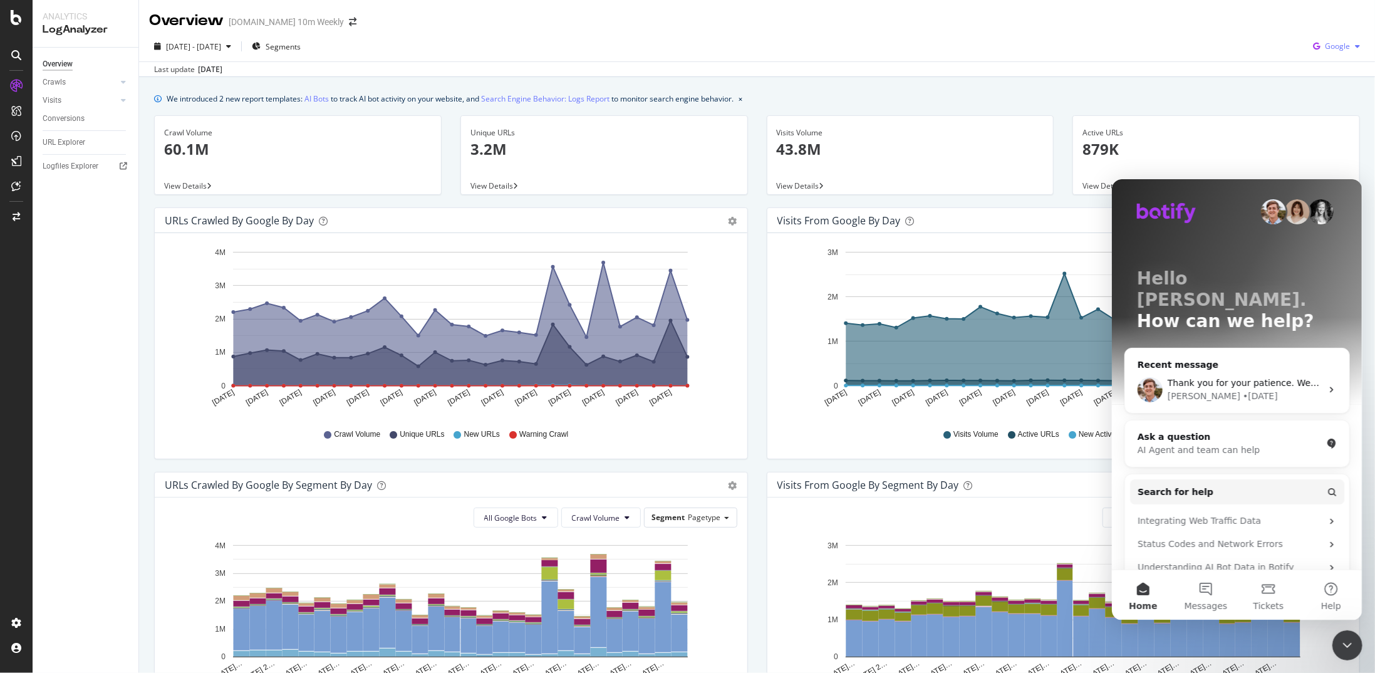 This screenshot has width=1375, height=673. I want to click on span: New URLs, so click(482, 434).